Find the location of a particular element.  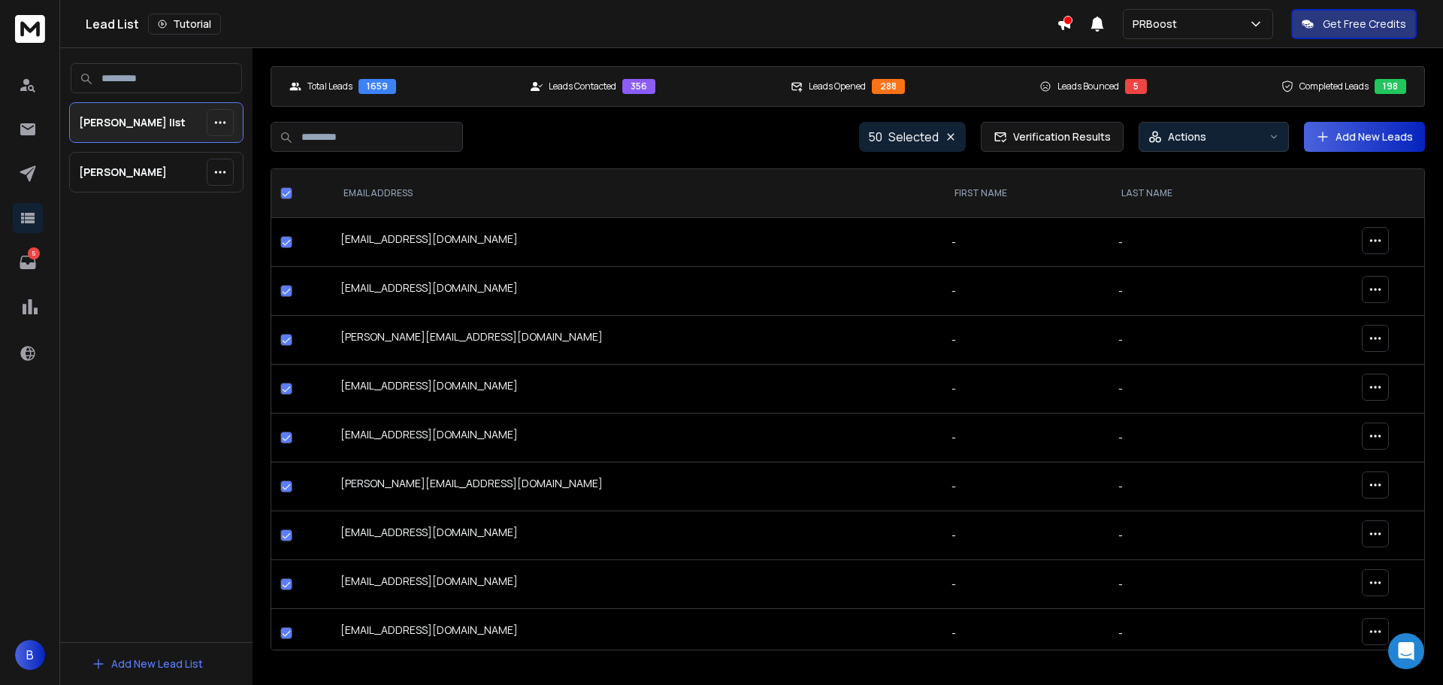

p: PRBoost is located at coordinates (1158, 24).